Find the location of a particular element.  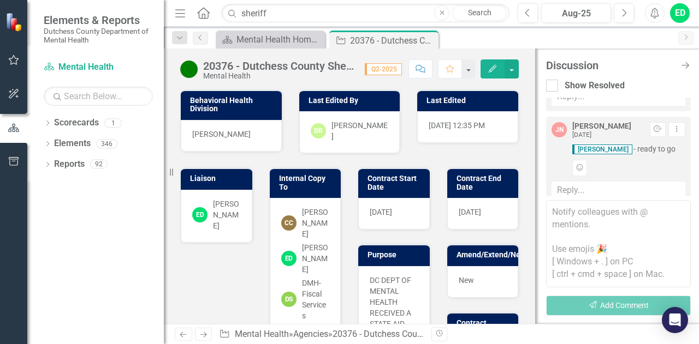

span: Elements & Reports is located at coordinates (98, 20).